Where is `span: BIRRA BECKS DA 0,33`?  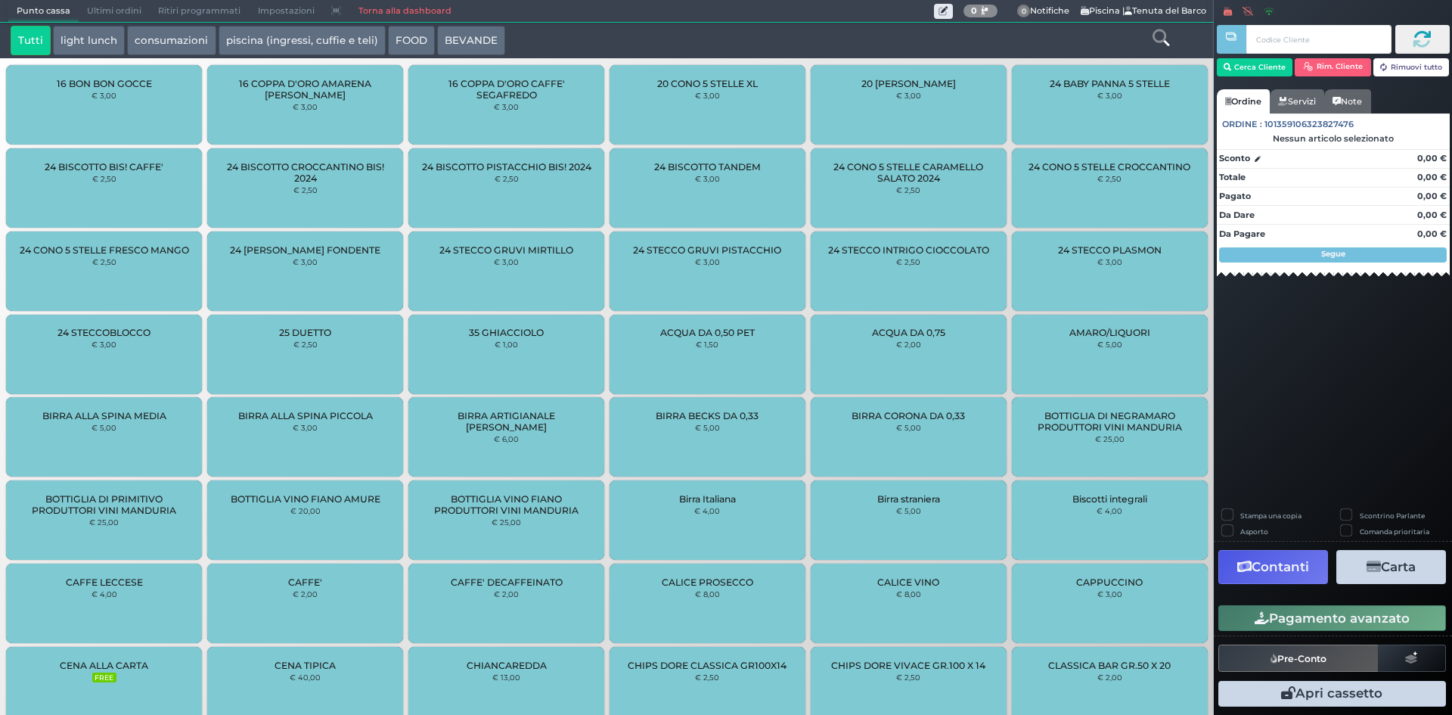 span: BIRRA BECKS DA 0,33 is located at coordinates (707, 415).